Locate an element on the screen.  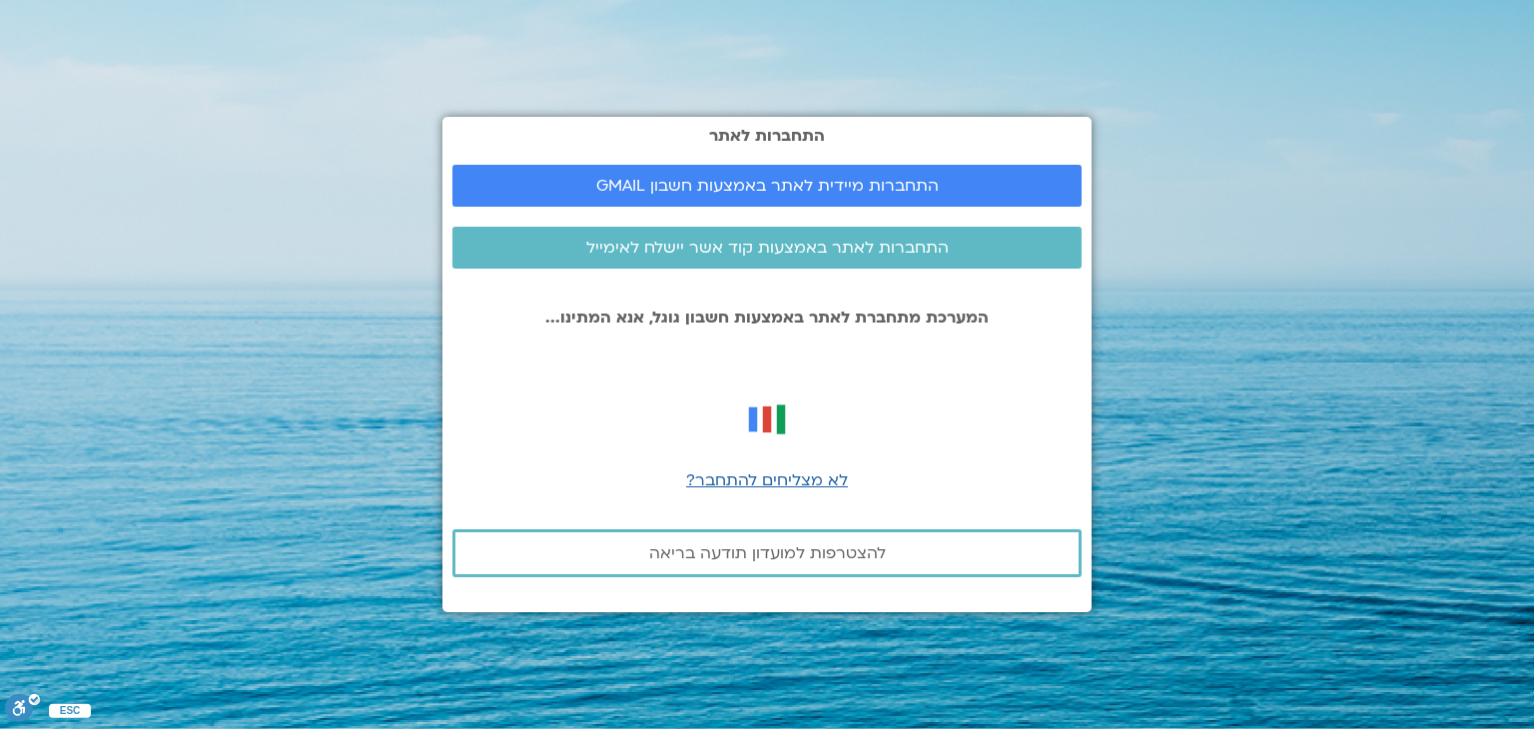
h2: התחברות לאתר is located at coordinates (767, 136).